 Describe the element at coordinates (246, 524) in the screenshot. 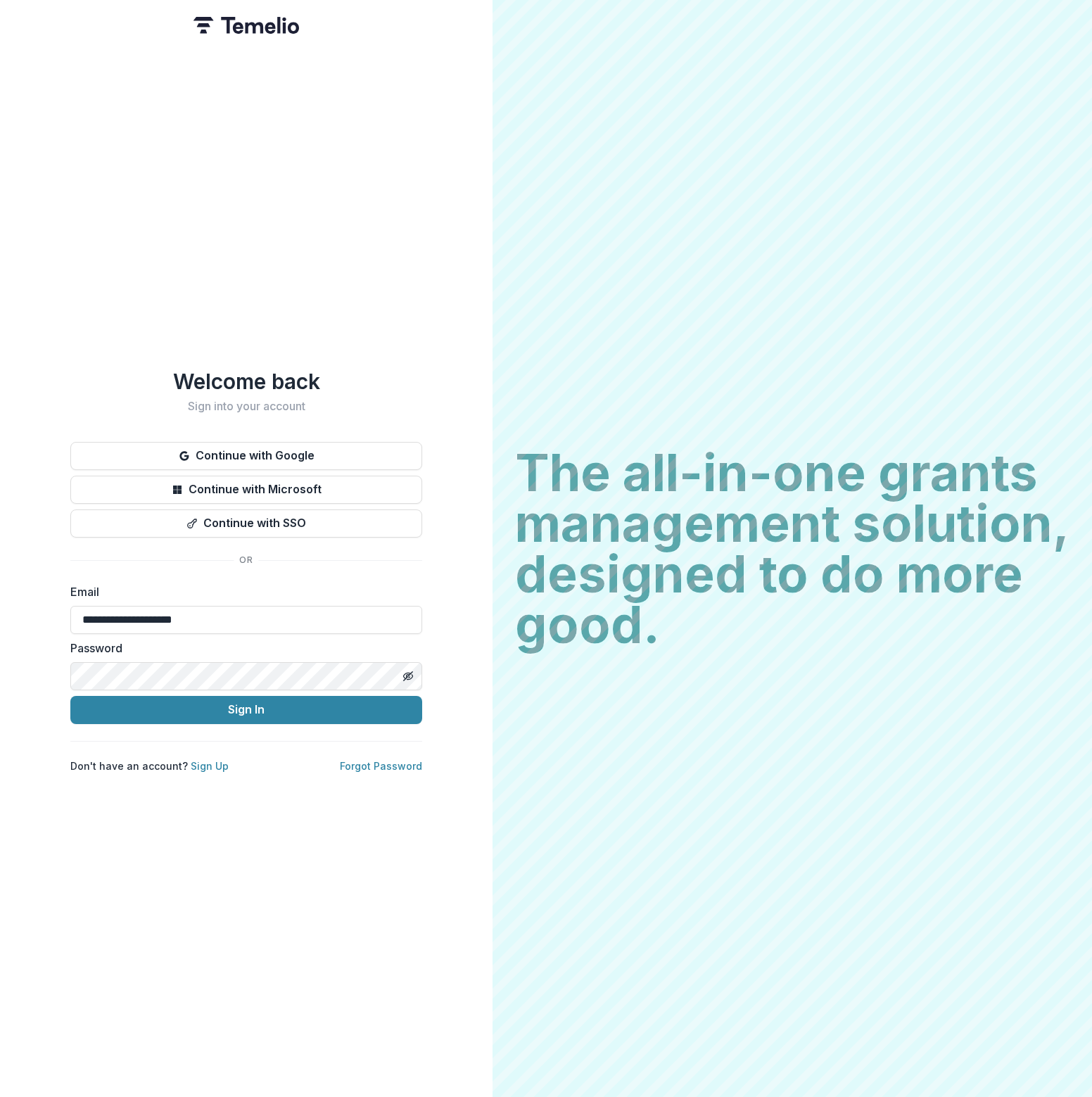

I see `button: Continue with SSO` at that location.